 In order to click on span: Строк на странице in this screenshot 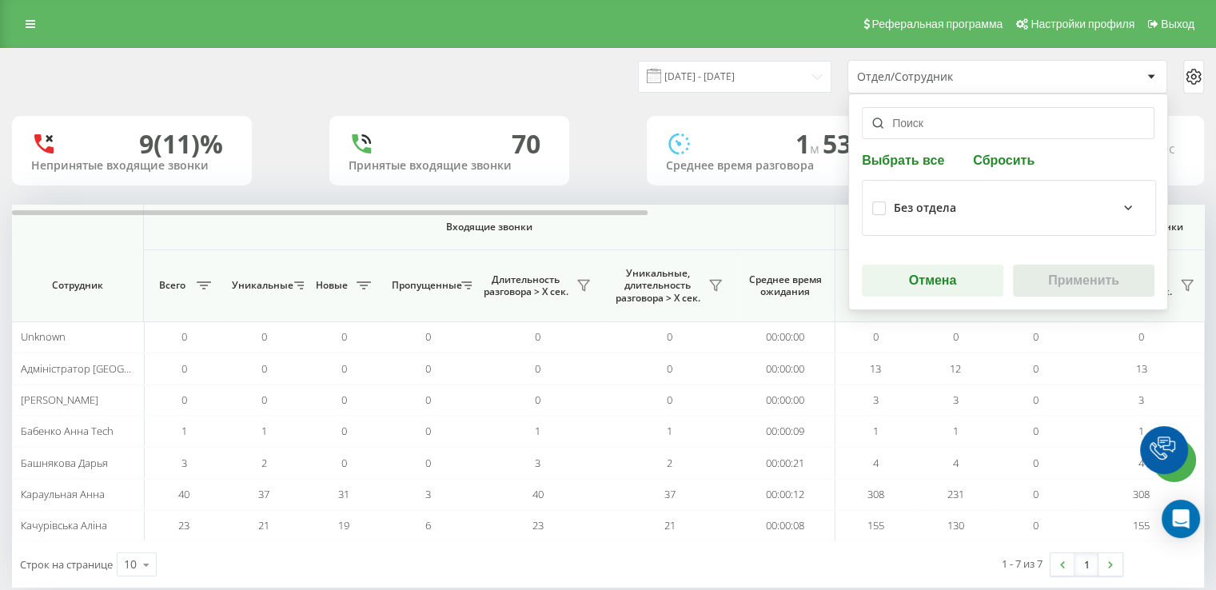, I will do `click(66, 565)`.